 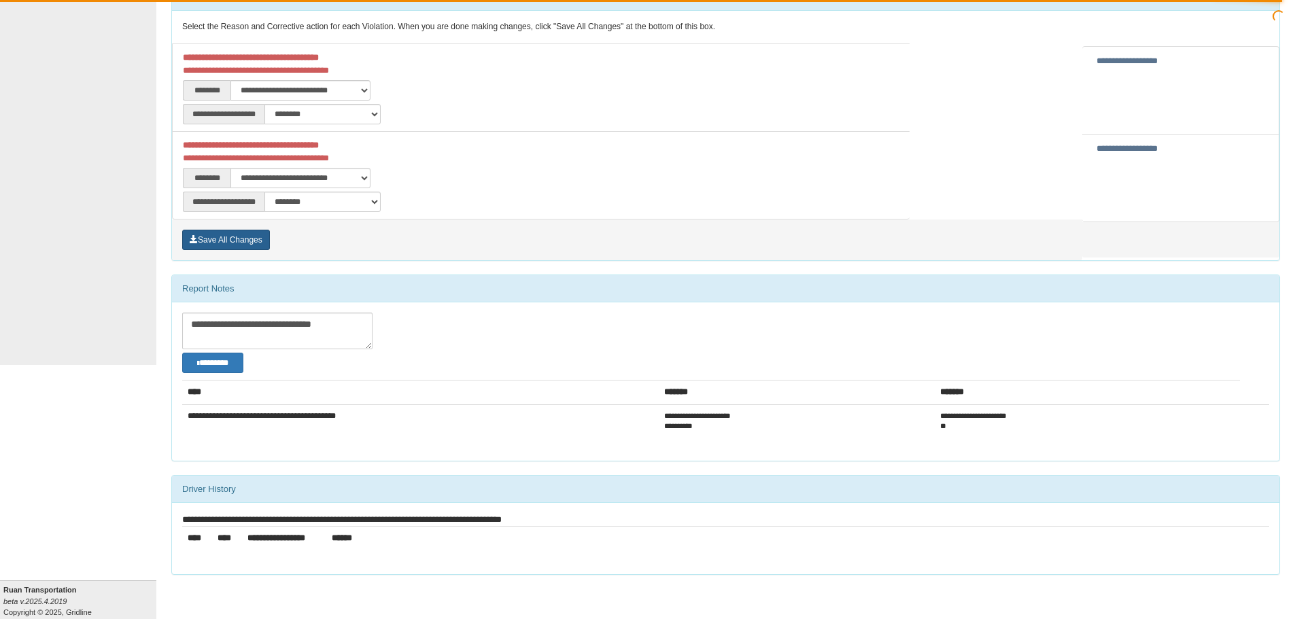 I want to click on button: Change Filter Options, so click(x=213, y=363).